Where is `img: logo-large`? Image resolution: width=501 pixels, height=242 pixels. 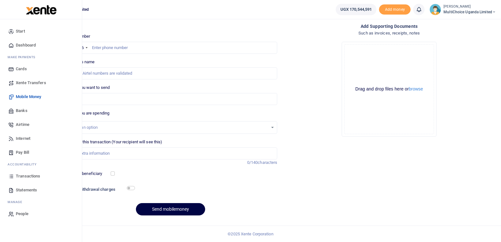
img: logo-large is located at coordinates (41, 10).